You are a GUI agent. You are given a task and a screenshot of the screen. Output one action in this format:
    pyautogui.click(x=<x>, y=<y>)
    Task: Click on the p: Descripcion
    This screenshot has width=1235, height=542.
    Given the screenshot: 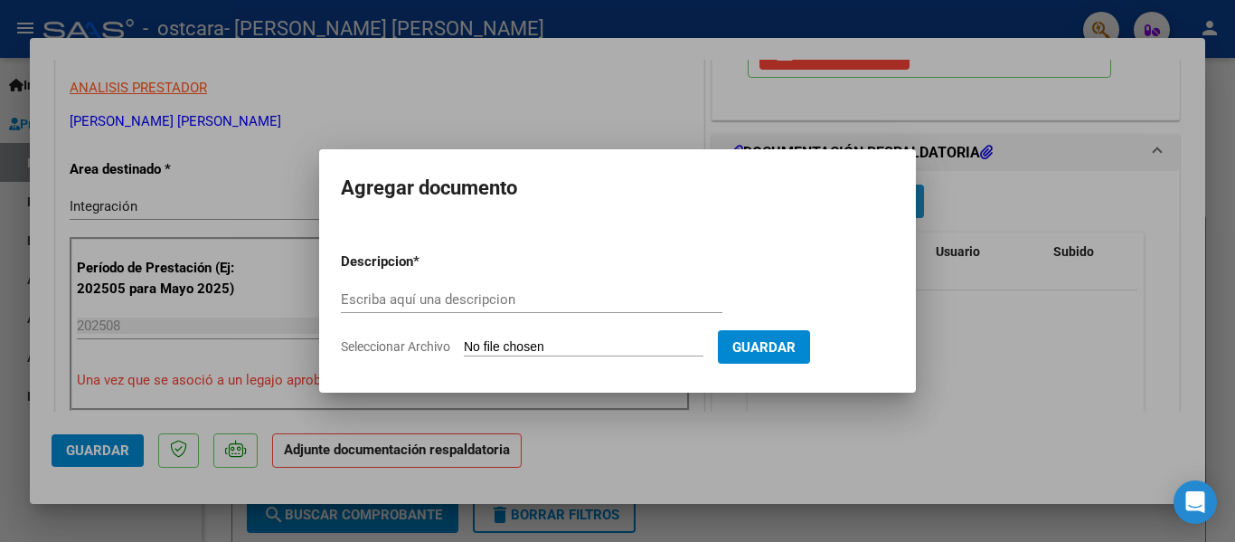 What is the action you would take?
    pyautogui.click(x=424, y=261)
    